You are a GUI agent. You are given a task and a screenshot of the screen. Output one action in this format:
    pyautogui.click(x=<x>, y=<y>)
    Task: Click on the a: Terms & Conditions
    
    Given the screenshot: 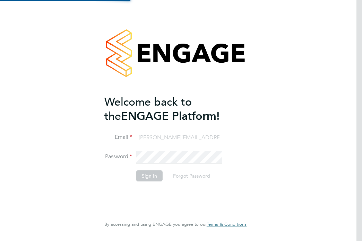 What is the action you would take?
    pyautogui.click(x=226, y=224)
    